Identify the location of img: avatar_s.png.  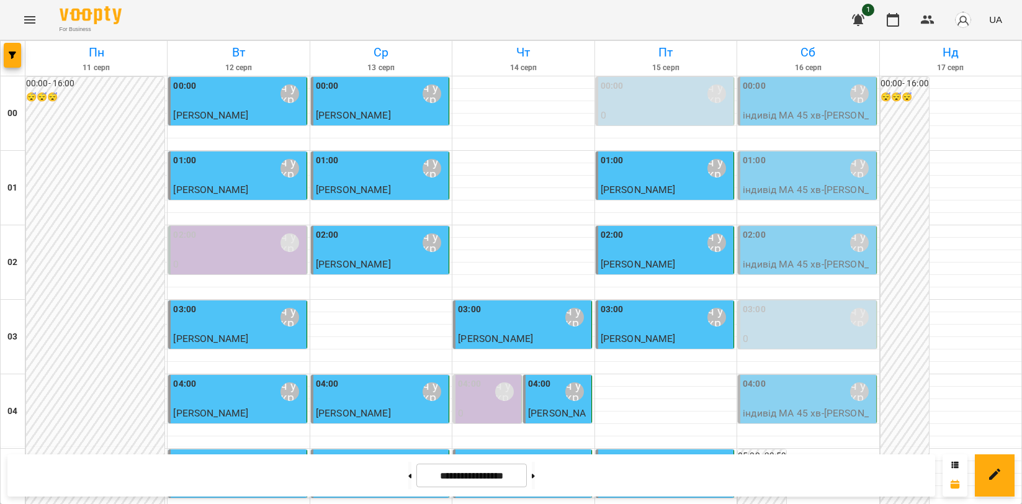
(963, 20).